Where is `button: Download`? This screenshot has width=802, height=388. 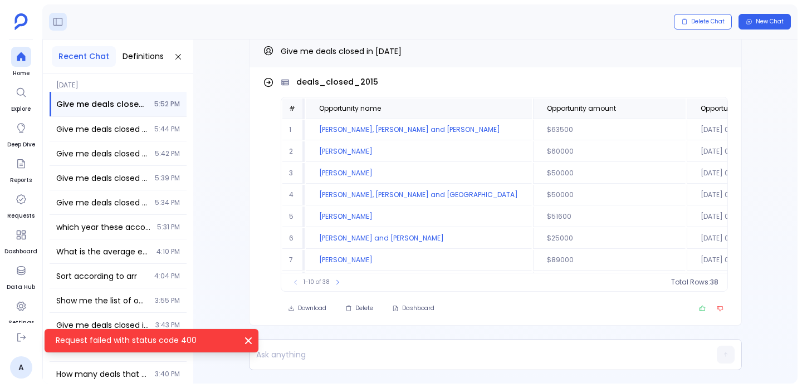 button: Download is located at coordinates (307, 308).